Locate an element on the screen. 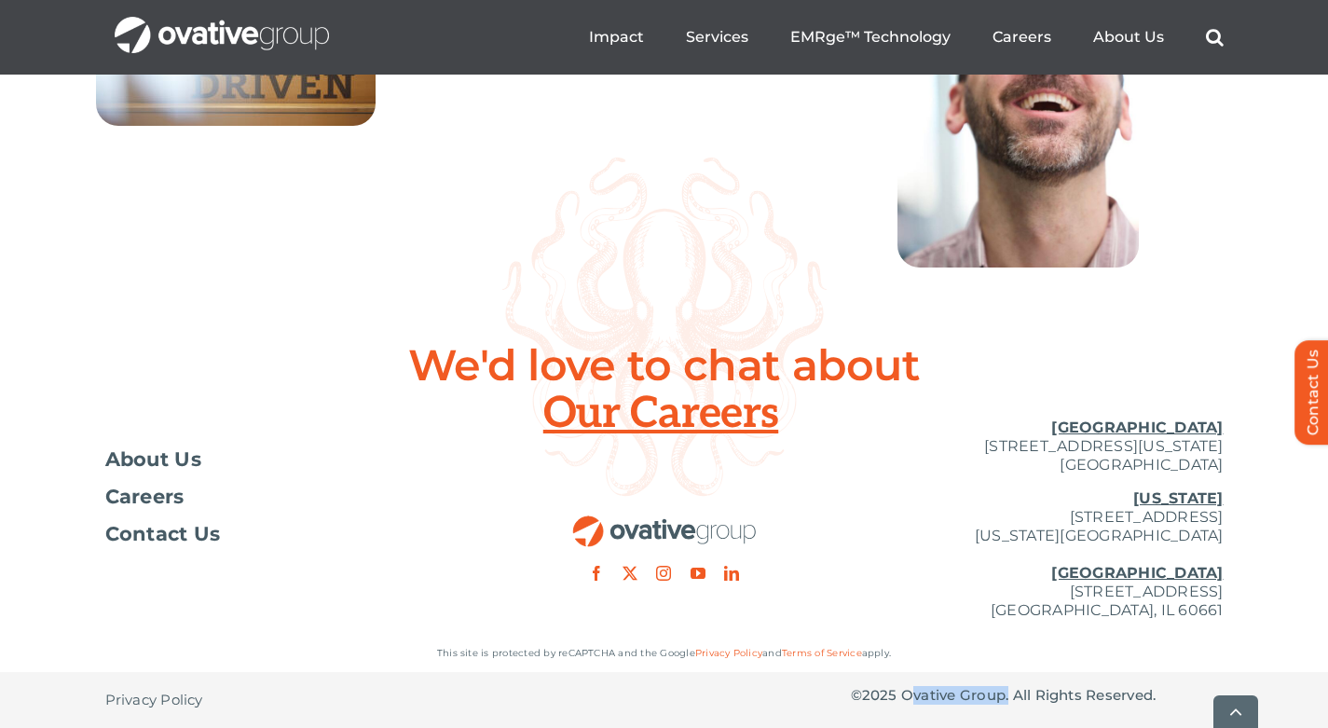 Image resolution: width=1328 pixels, height=728 pixels. a: Contact Us is located at coordinates (292, 534).